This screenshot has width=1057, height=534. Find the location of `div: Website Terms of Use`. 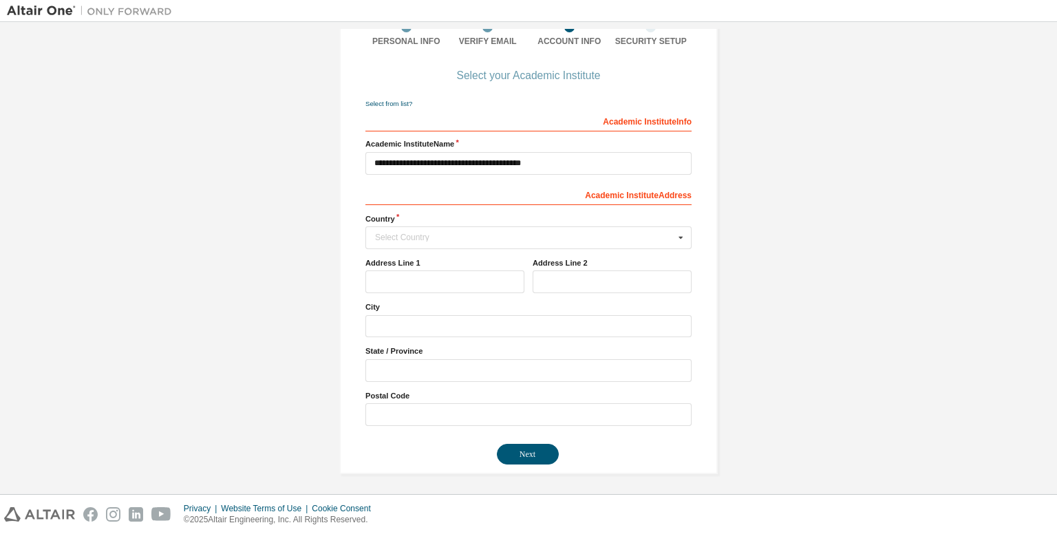

div: Website Terms of Use is located at coordinates (266, 509).